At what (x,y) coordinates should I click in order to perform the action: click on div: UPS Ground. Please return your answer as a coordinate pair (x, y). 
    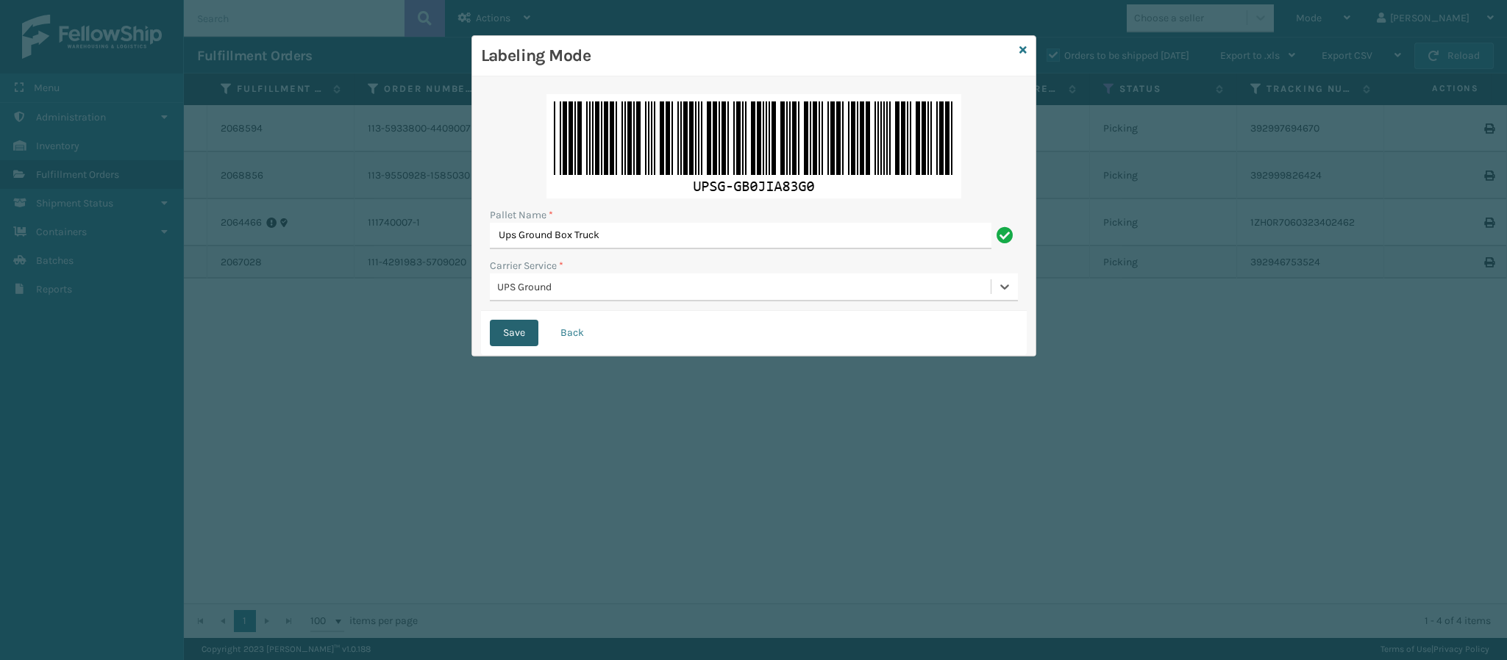
    Looking at the image, I should click on (744, 287).